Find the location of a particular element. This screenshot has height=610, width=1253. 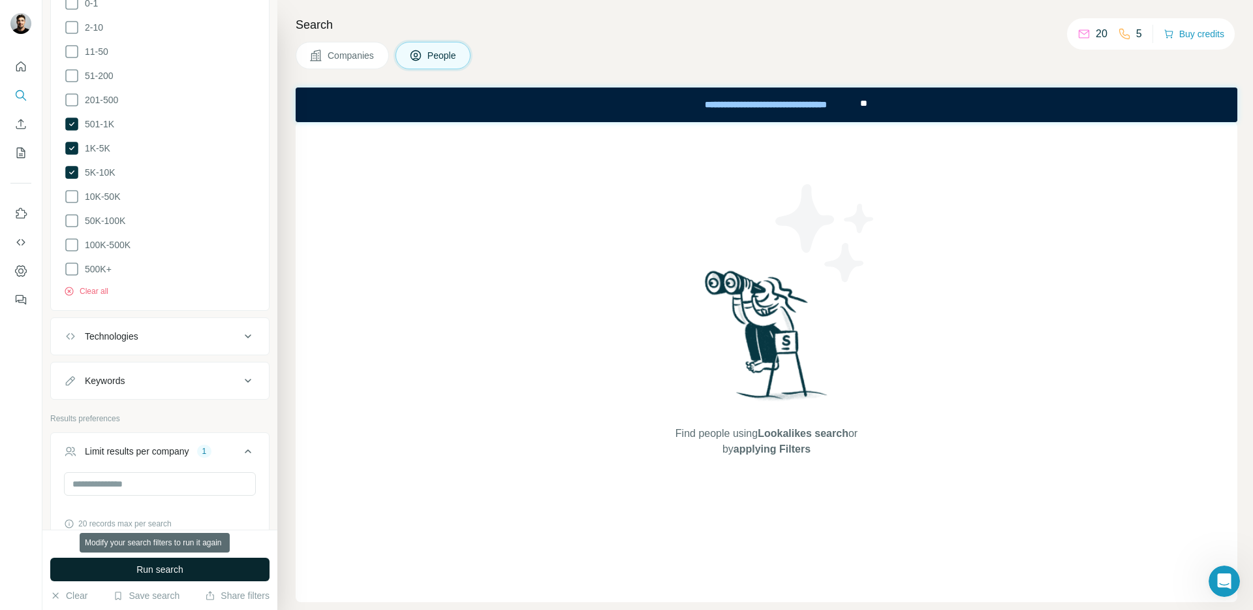

span: applying Filters is located at coordinates (772, 448).